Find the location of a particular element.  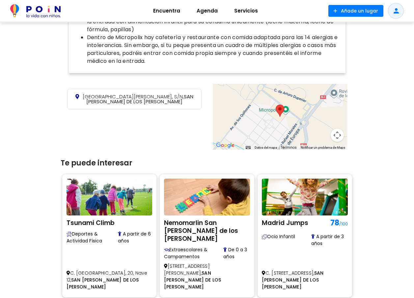

a: Notificar un problema de Maps is located at coordinates (322, 147).